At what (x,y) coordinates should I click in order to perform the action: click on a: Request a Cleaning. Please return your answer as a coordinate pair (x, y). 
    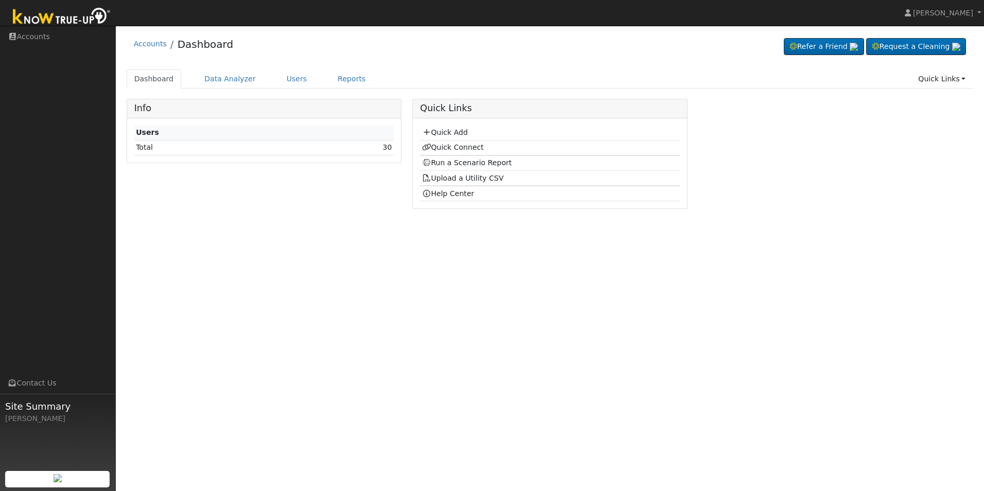
    Looking at the image, I should click on (916, 47).